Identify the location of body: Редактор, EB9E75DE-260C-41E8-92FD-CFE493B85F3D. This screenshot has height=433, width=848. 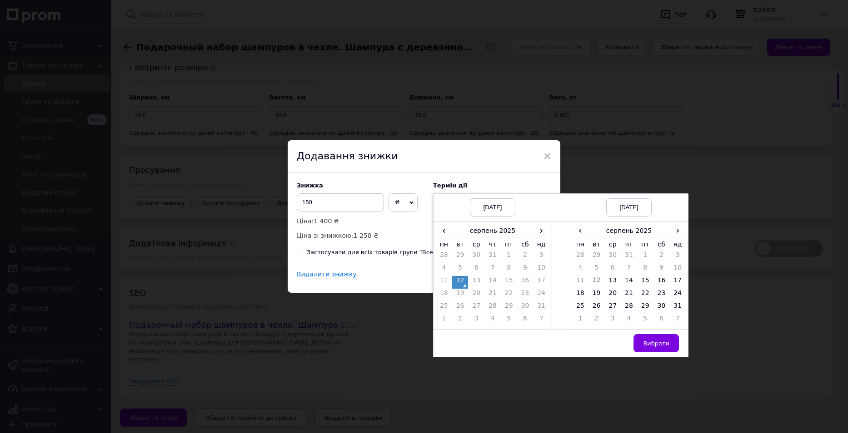
(278, 104).